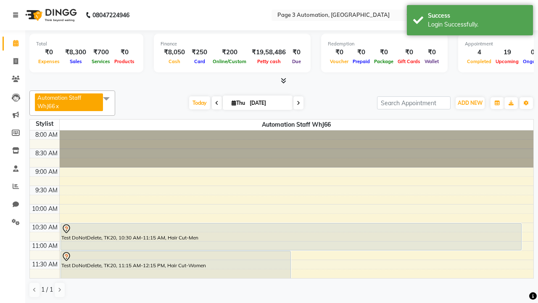 The width and height of the screenshot is (538, 303). What do you see at coordinates (175, 52) in the screenshot?
I see `div: ₹8,050` at bounding box center [175, 52].